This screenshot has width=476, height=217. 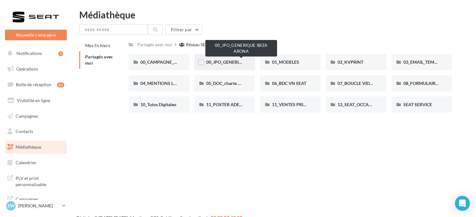 I want to click on span: 11_POSTER ADEME SEAT, so click(x=231, y=104).